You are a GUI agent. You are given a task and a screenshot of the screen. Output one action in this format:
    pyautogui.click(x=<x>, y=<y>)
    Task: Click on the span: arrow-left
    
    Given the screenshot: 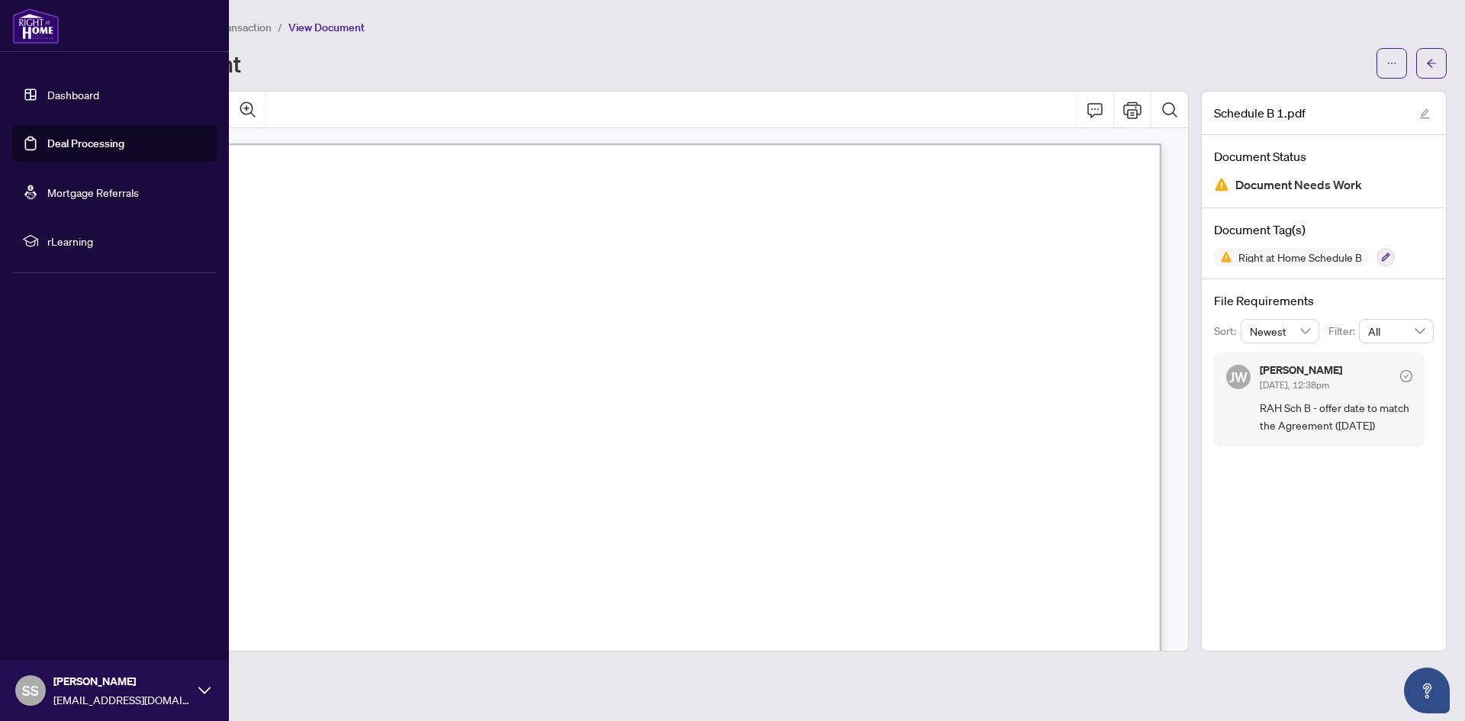 What is the action you would take?
    pyautogui.click(x=1431, y=63)
    